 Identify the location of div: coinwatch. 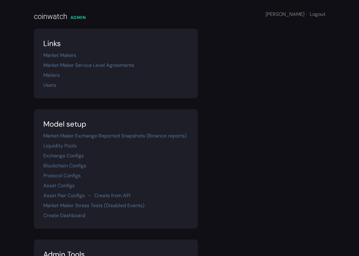
(50, 17).